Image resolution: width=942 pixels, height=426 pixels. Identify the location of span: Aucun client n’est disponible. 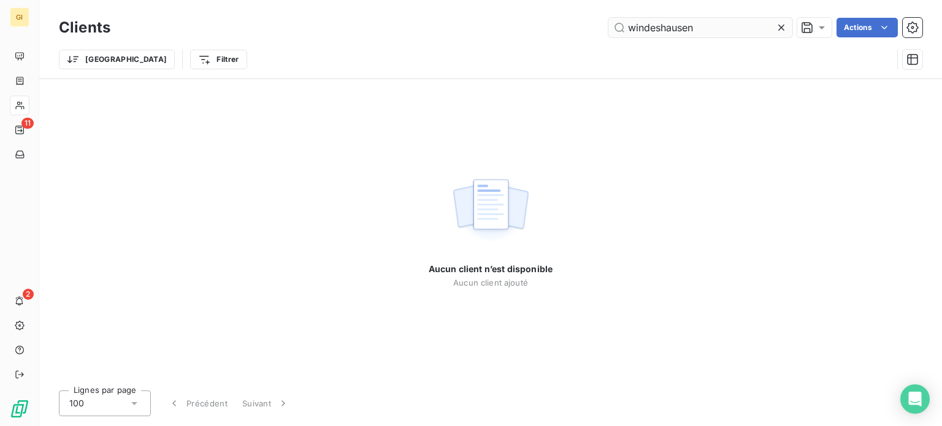
(490, 269).